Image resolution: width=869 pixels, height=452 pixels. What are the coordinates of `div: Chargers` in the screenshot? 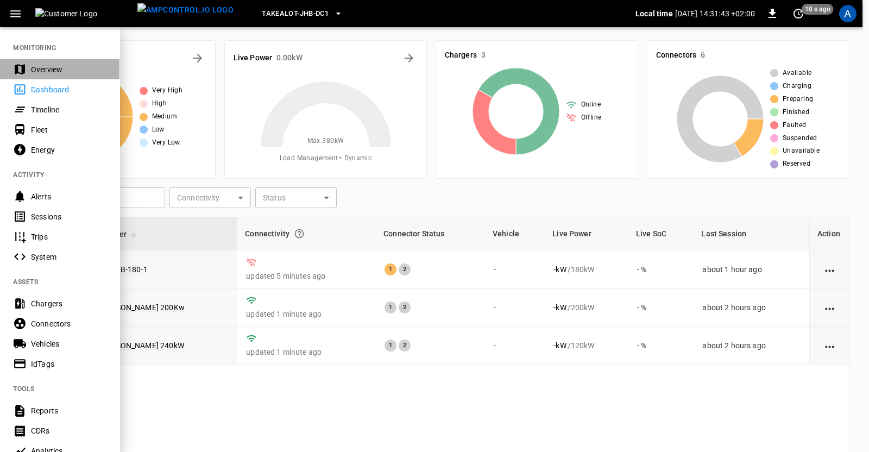 It's located at (68, 304).